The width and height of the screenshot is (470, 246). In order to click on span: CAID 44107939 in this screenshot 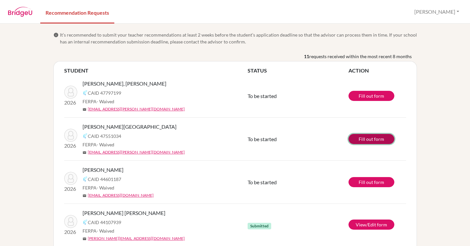, I will do `click(104, 223)`.